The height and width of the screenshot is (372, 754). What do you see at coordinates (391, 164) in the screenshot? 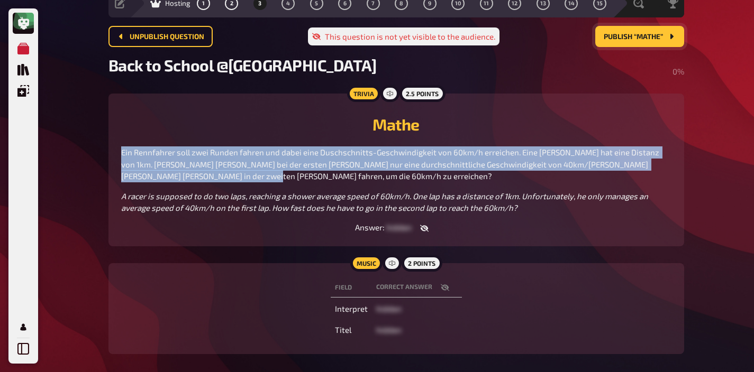
I see `span: Ein Rennfahrer soll zwei Runden fahren und dabei eine Duschschnitts-Geschwindigkeit von 60km/h er...` at bounding box center [391, 164].